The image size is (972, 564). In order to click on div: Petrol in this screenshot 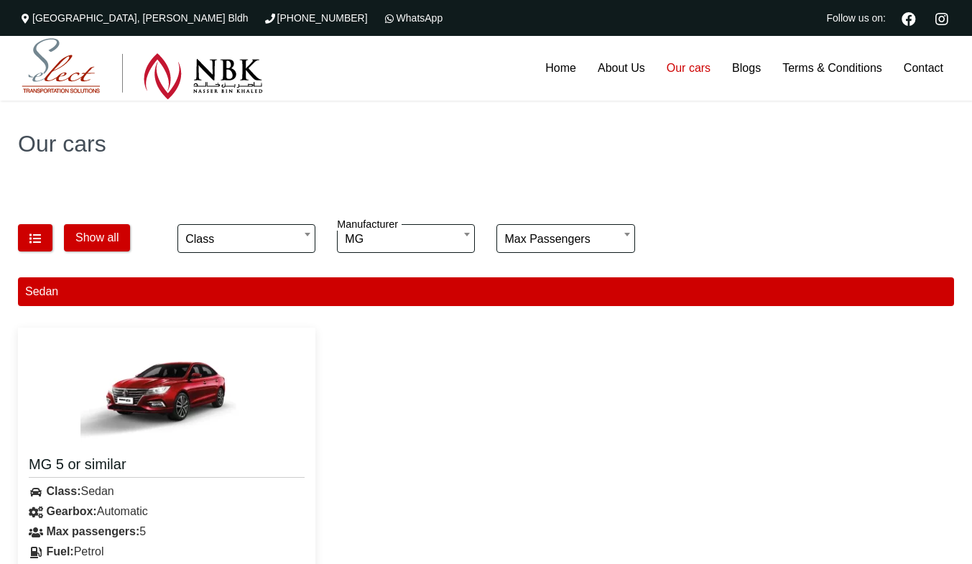, I will do `click(167, 551)`.